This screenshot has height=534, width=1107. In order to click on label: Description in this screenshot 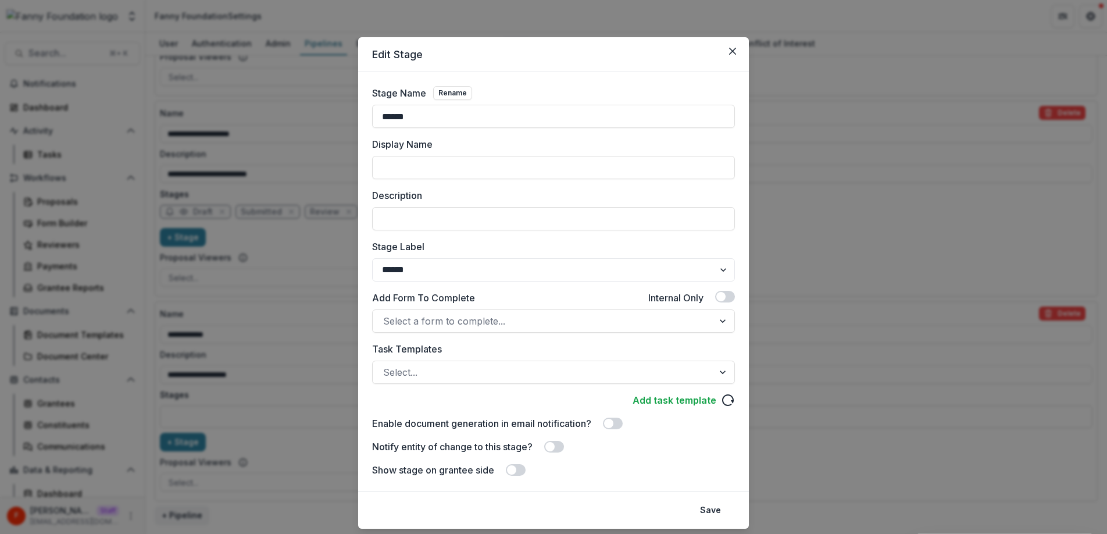, I will do `click(550, 195)`.